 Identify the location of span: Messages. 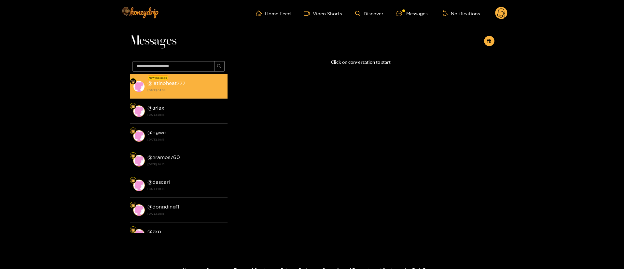
(153, 41).